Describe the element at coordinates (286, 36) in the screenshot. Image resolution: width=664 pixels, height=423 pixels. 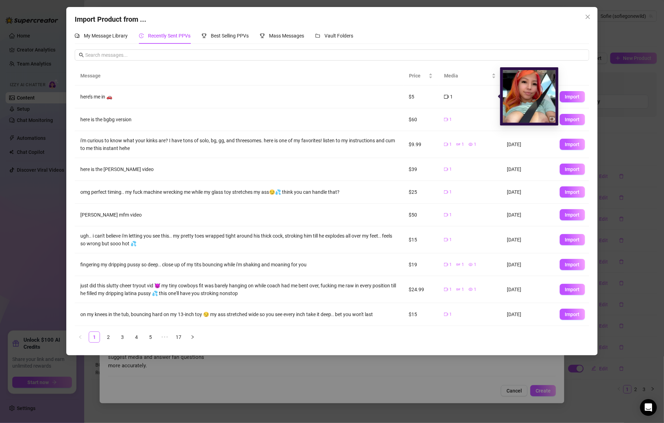
I see `span: Mass Messages` at that location.